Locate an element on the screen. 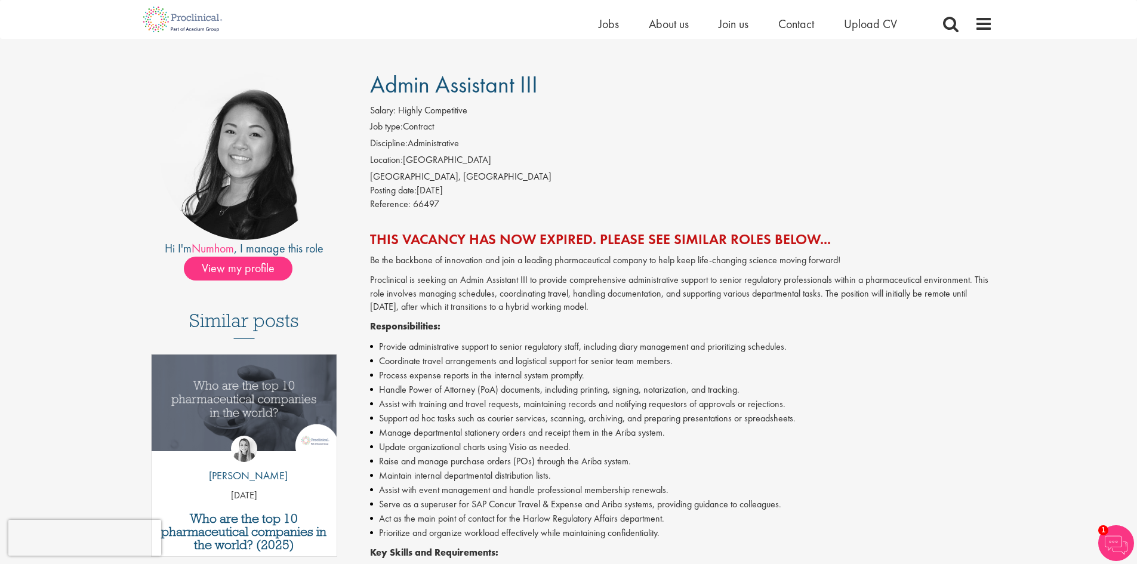 This screenshot has height=564, width=1137. li: Prioritize and organize workload effectively while maintaining confidentiality. is located at coordinates (681, 533).